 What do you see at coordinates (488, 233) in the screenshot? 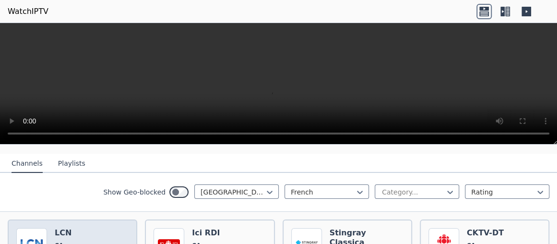
I see `h6: CKTV-DT` at bounding box center [488, 233].